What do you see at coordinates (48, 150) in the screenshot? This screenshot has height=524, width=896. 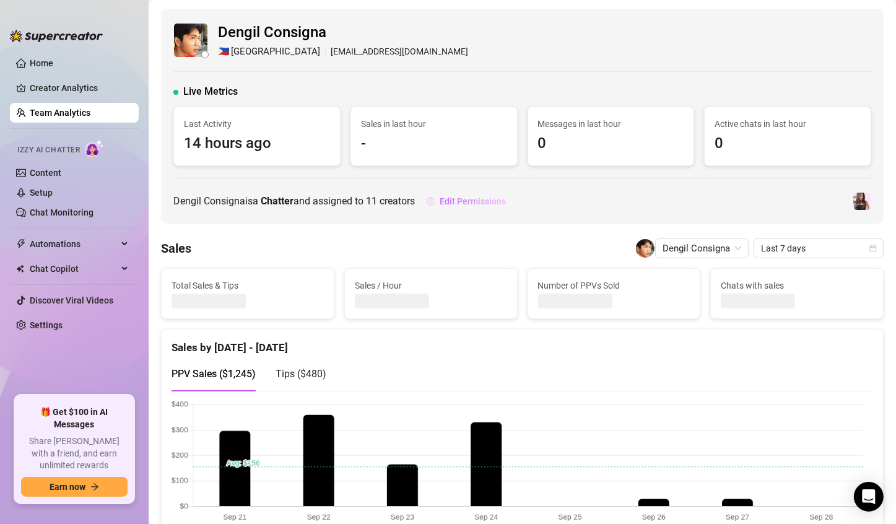 I see `span: Izzy AI Chatter` at bounding box center [48, 150].